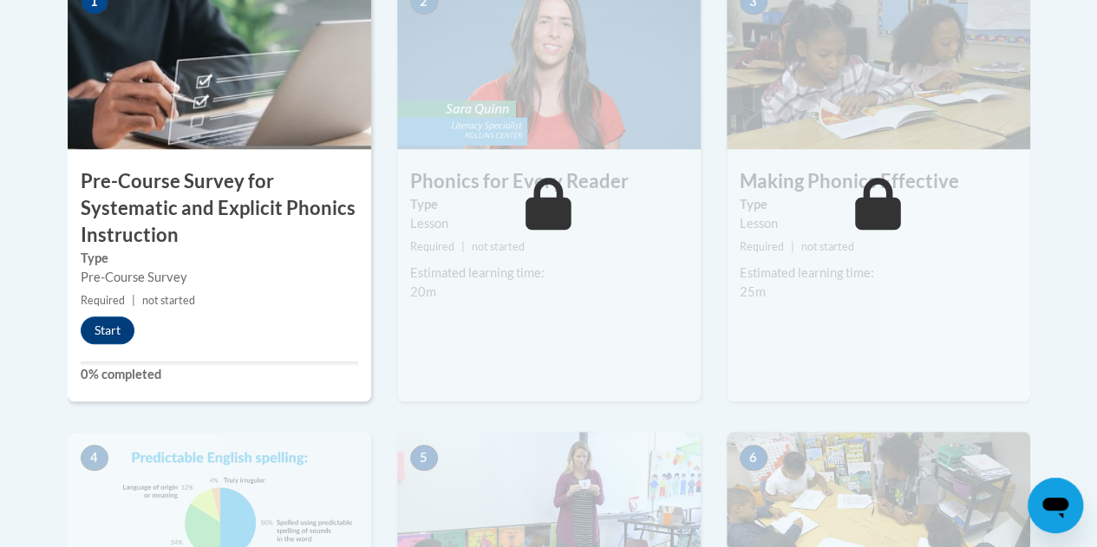  I want to click on span: 20m, so click(423, 291).